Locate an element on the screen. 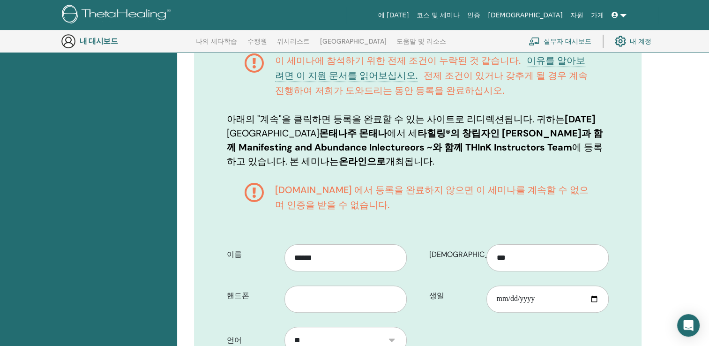 The width and height of the screenshot is (709, 346). a: 위시리스트 is located at coordinates (293, 45).